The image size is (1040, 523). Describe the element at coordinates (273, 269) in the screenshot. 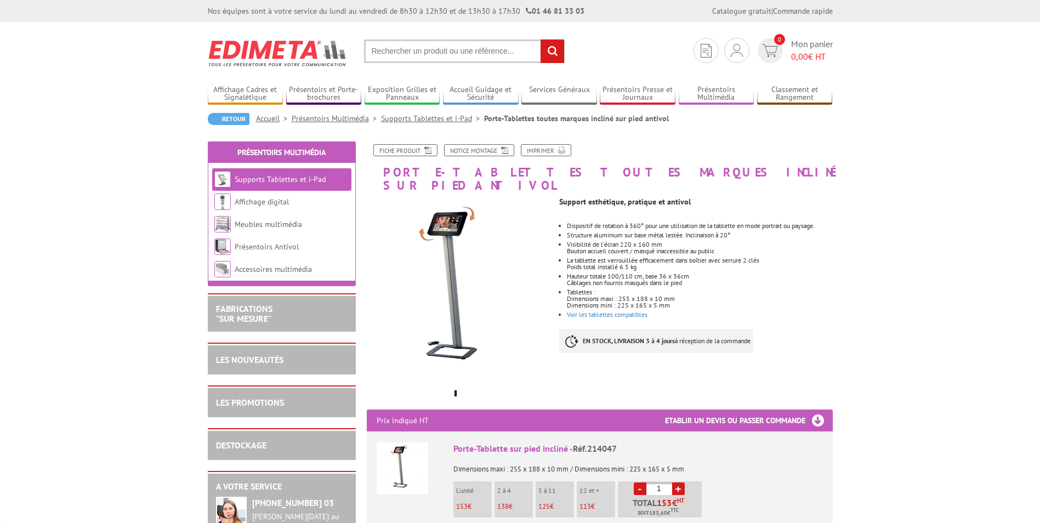

I see `a: Accessoires multimédia` at that location.